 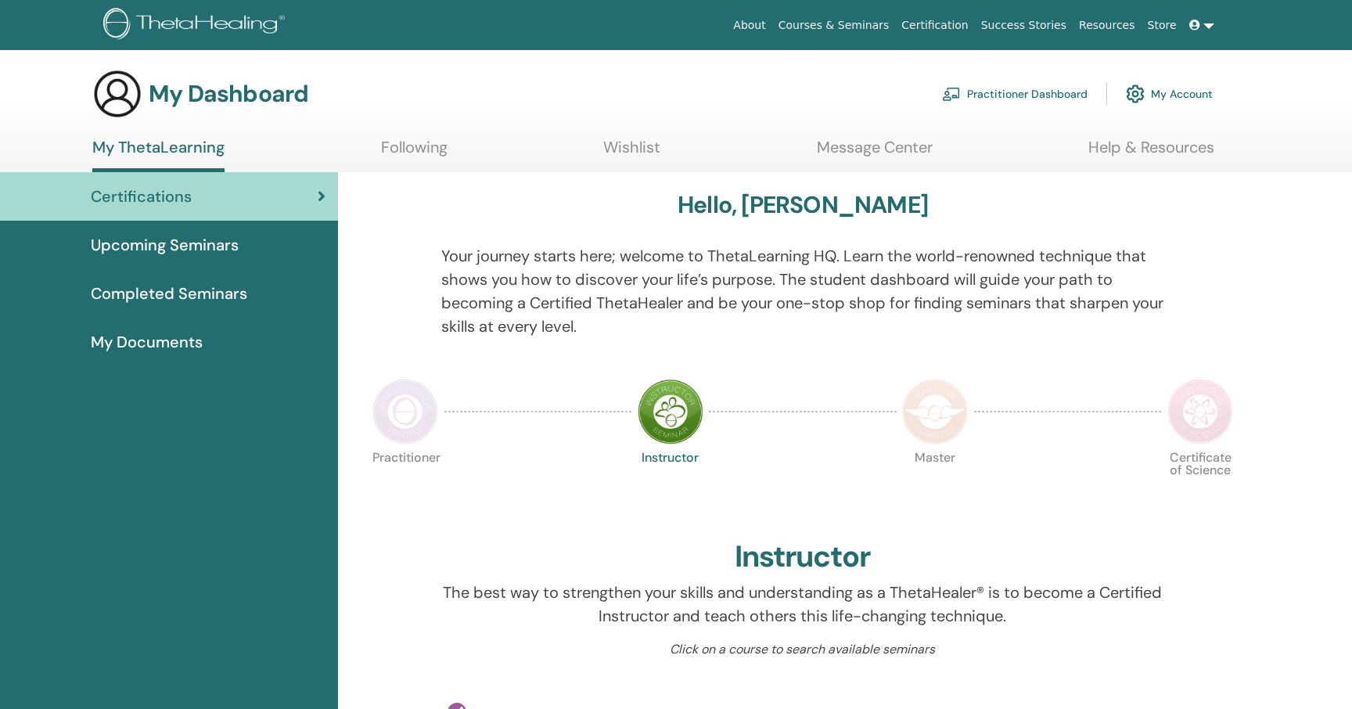 What do you see at coordinates (1023, 25) in the screenshot?
I see `a: Success Stories` at bounding box center [1023, 25].